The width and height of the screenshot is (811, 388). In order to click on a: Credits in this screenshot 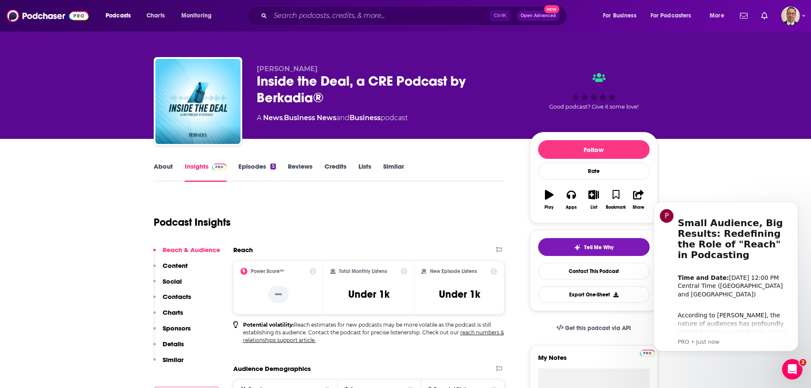, I will do `click(336, 172)`.